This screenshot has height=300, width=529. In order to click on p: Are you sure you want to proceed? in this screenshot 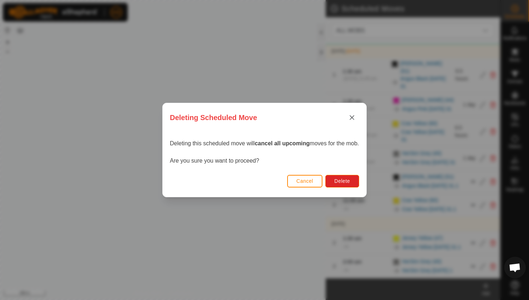, I will do `click(265, 161)`.